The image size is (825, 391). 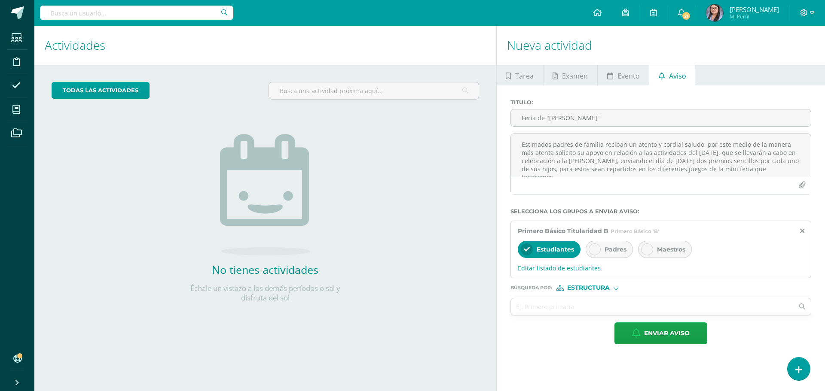 What do you see at coordinates (667, 333) in the screenshot?
I see `span: Enviar aviso` at bounding box center [667, 333].